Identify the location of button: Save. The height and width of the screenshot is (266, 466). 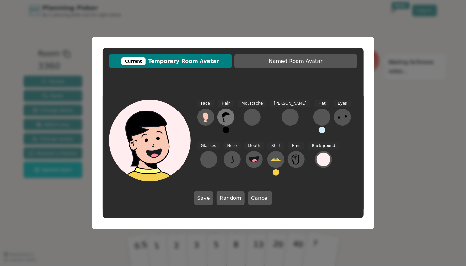
(203, 198).